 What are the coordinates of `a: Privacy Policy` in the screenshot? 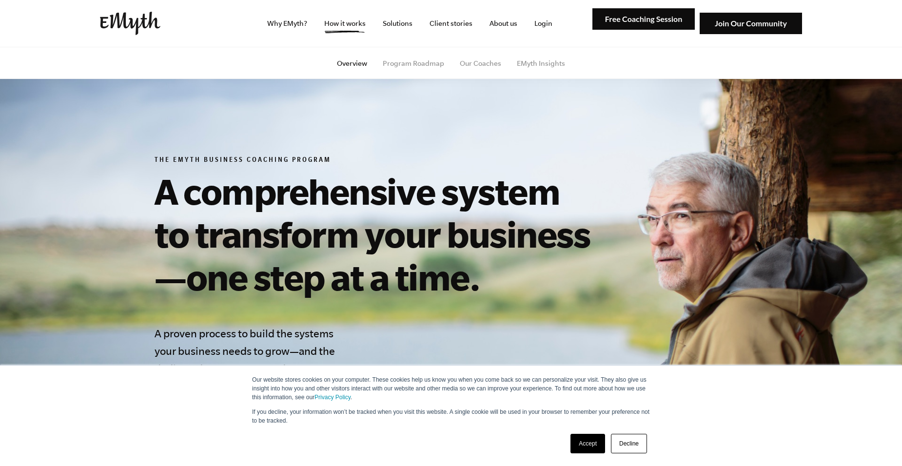 It's located at (333, 398).